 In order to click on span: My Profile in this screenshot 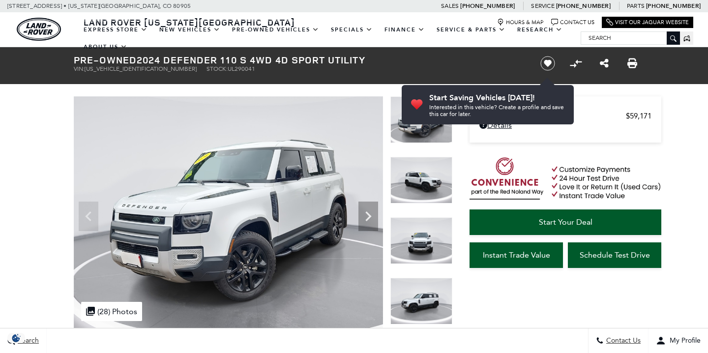, I will do `click(683, 341)`.